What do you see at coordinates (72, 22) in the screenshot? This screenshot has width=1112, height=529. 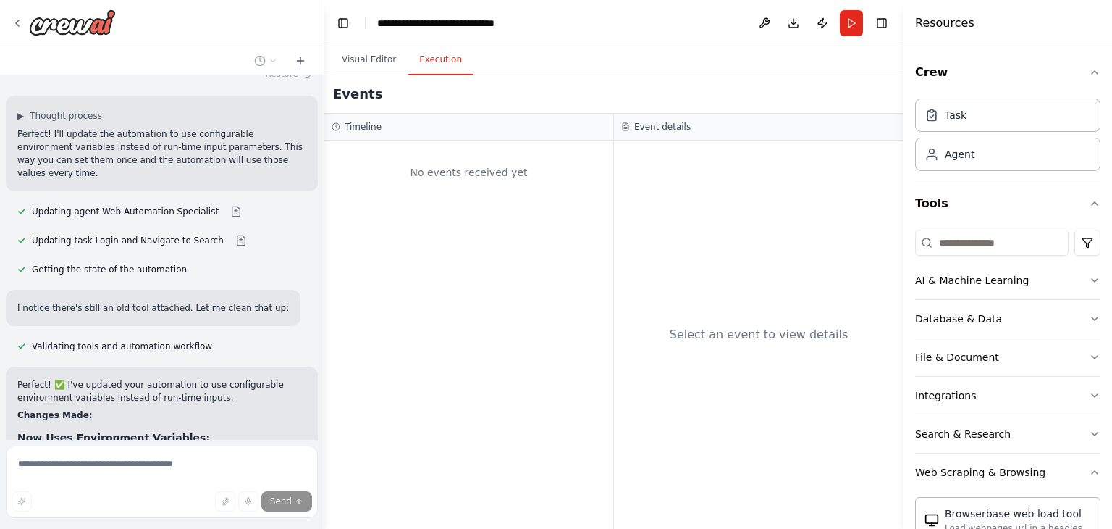 I see `img: Logo` at bounding box center [72, 22].